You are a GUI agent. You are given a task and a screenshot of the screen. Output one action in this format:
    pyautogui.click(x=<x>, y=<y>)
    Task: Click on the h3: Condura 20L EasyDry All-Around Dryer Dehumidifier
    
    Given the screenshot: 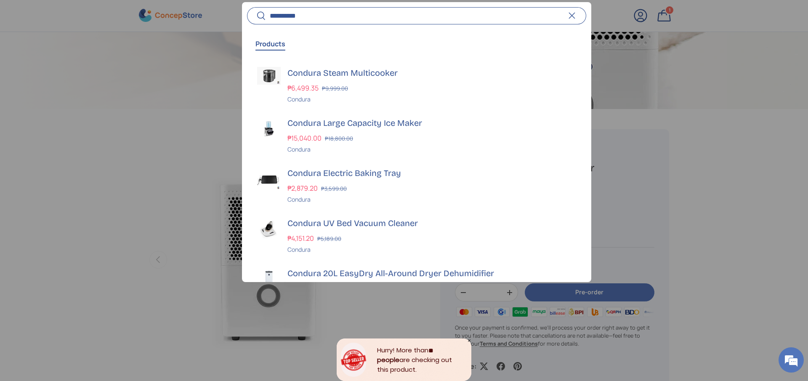 What is the action you would take?
    pyautogui.click(x=432, y=273)
    